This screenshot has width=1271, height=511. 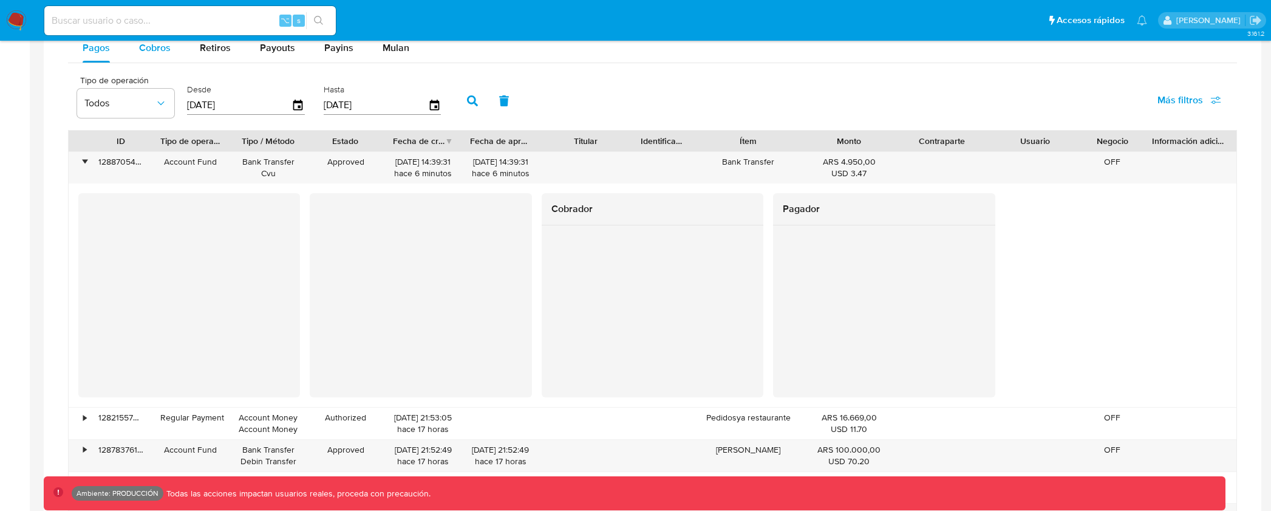 I want to click on p: kevin.palacios@mercadolibre.com, so click(x=1210, y=20).